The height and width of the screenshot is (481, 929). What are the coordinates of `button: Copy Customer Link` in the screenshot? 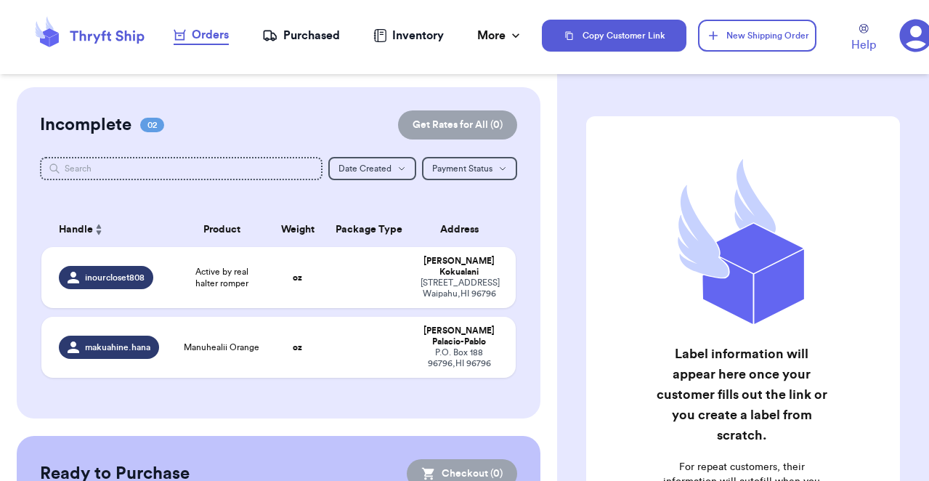 It's located at (614, 36).